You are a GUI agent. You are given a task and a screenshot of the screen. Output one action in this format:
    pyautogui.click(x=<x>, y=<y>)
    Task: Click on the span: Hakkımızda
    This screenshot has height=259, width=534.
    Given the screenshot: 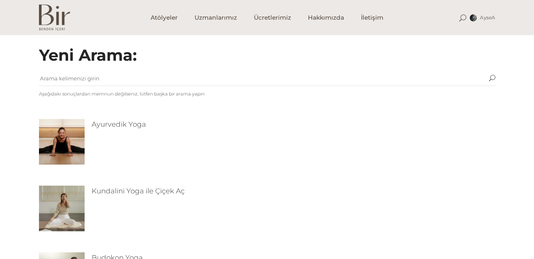 What is the action you would take?
    pyautogui.click(x=326, y=18)
    